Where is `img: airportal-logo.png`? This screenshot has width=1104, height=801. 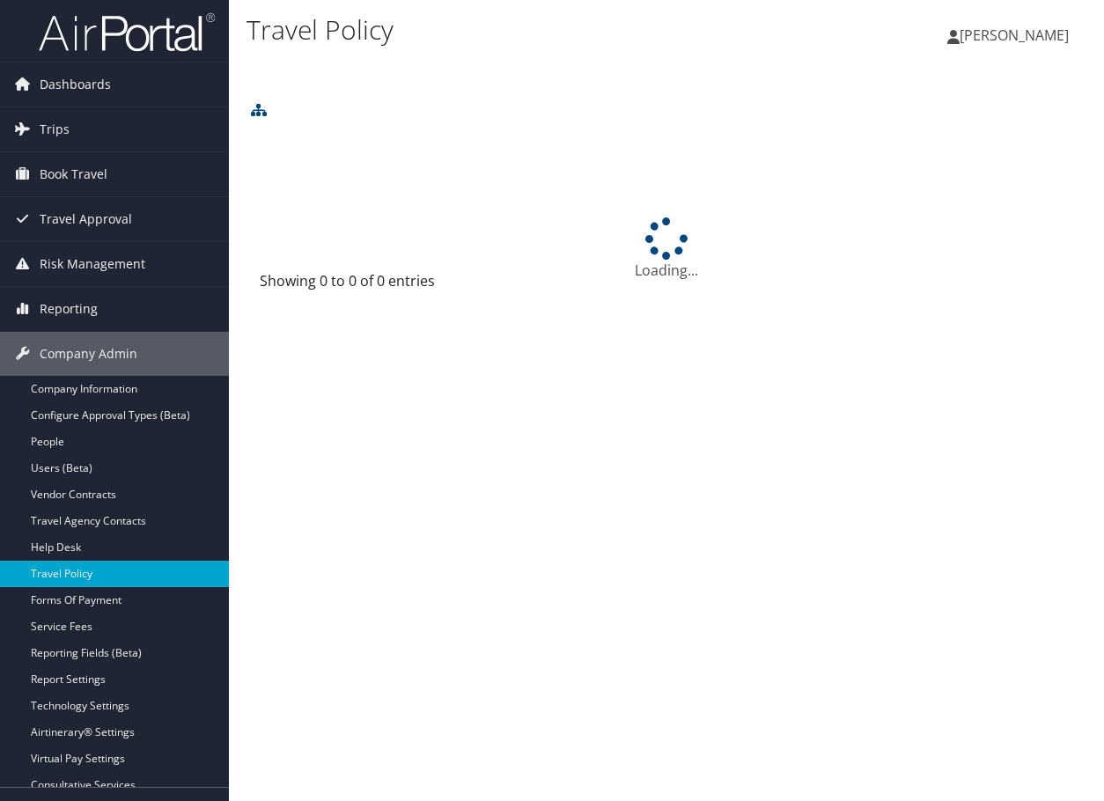
img: airportal-logo.png is located at coordinates (127, 32).